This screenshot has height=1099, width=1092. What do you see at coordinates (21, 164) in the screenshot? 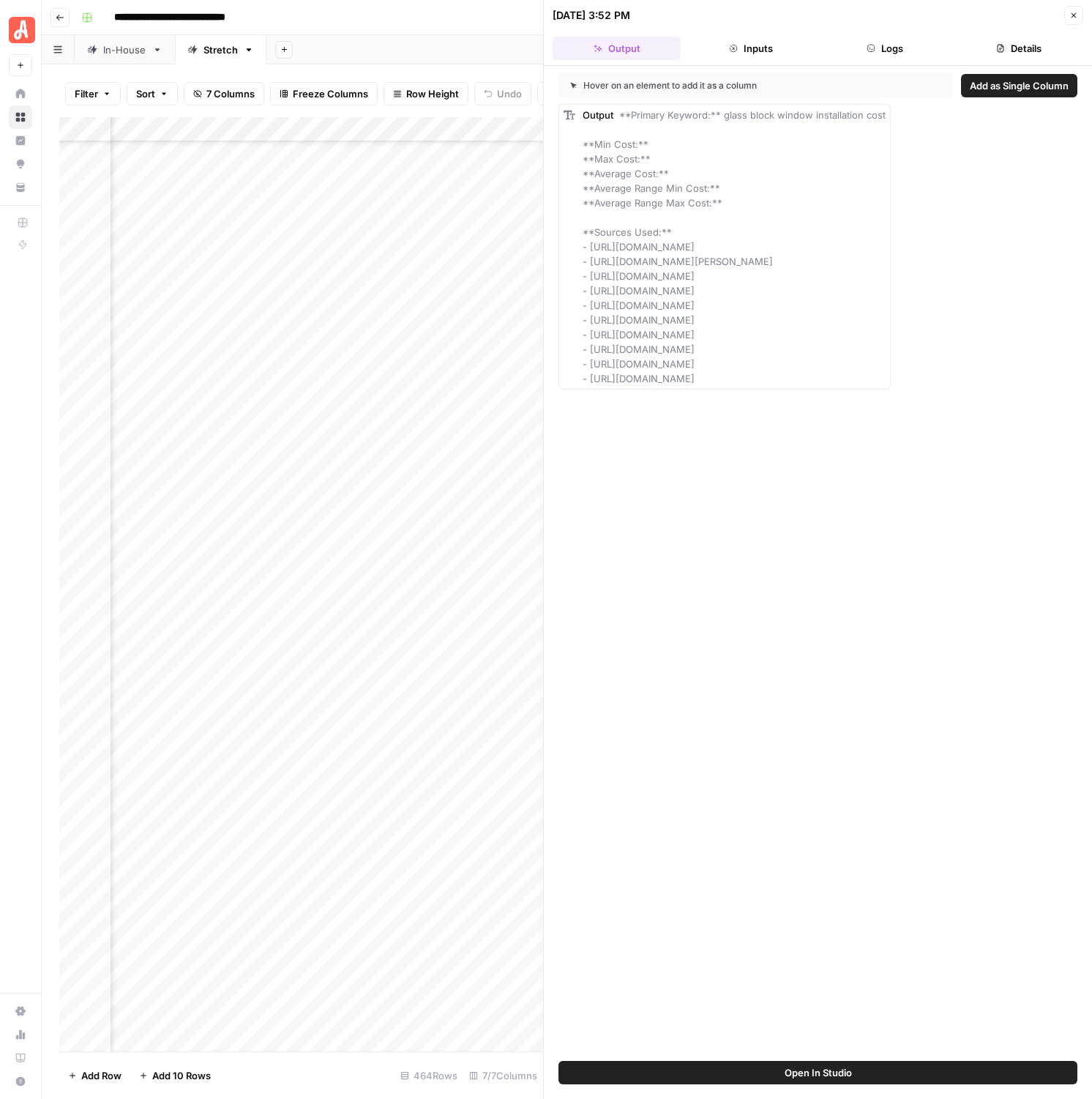
I see `a: Opportunities` at bounding box center [21, 164].